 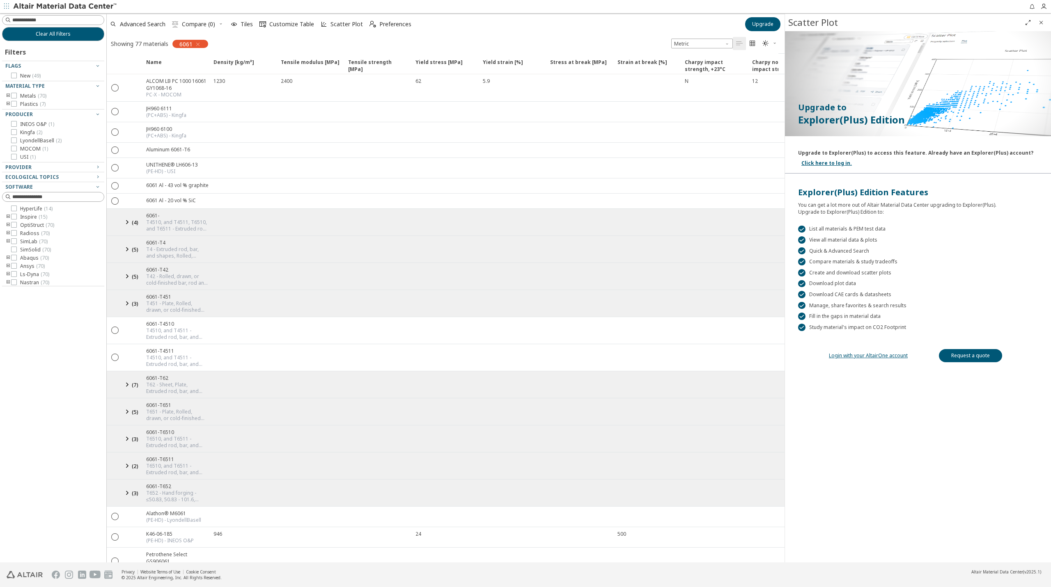 What do you see at coordinates (918, 251) in the screenshot?
I see `div: Quick & Advanced Search` at bounding box center [918, 251].